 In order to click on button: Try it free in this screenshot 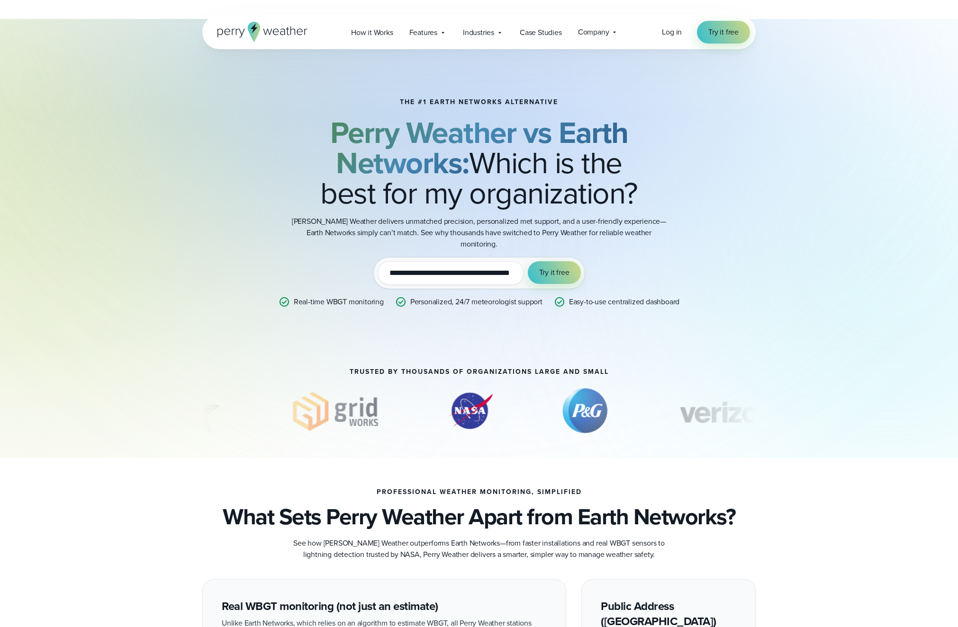, I will do `click(554, 273)`.